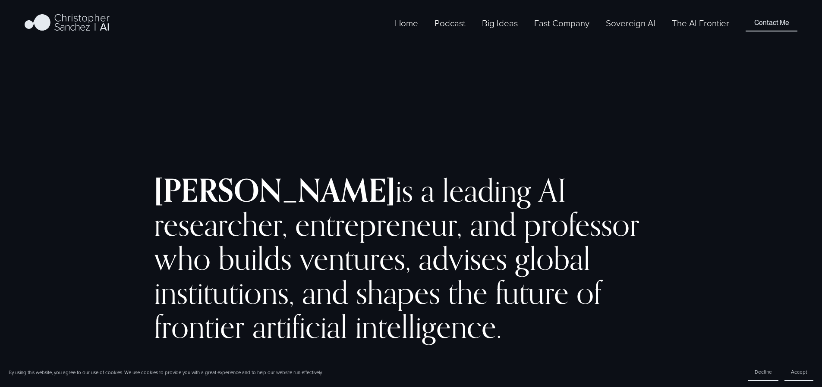 This screenshot has height=387, width=822. Describe the element at coordinates (700, 23) in the screenshot. I see `a: The AI Frontier` at that location.